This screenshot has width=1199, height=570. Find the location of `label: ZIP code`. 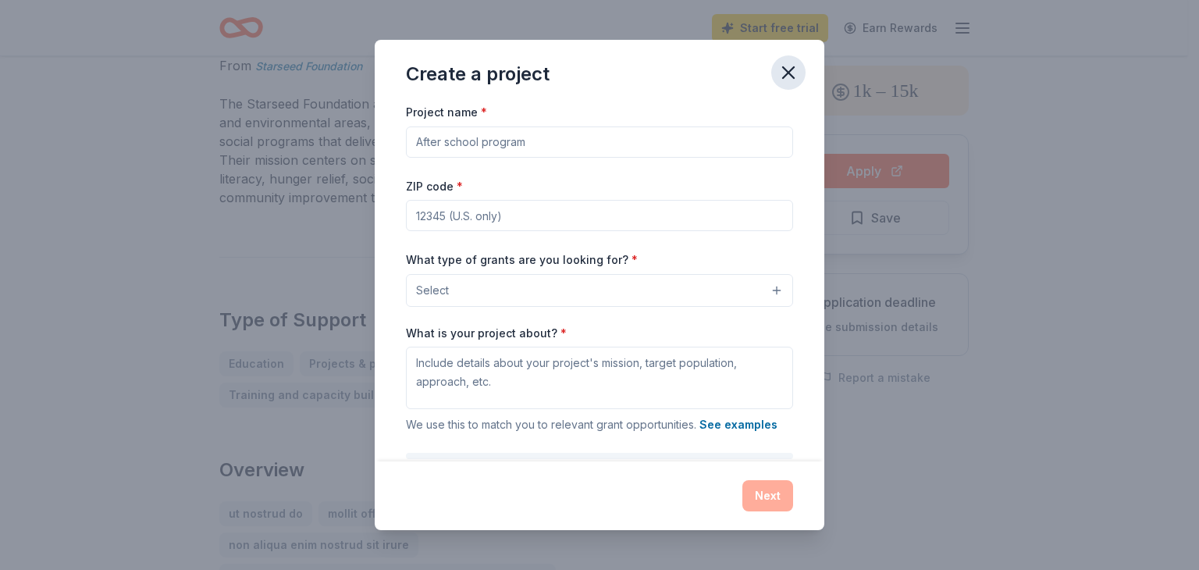

label: ZIP code is located at coordinates (434, 187).